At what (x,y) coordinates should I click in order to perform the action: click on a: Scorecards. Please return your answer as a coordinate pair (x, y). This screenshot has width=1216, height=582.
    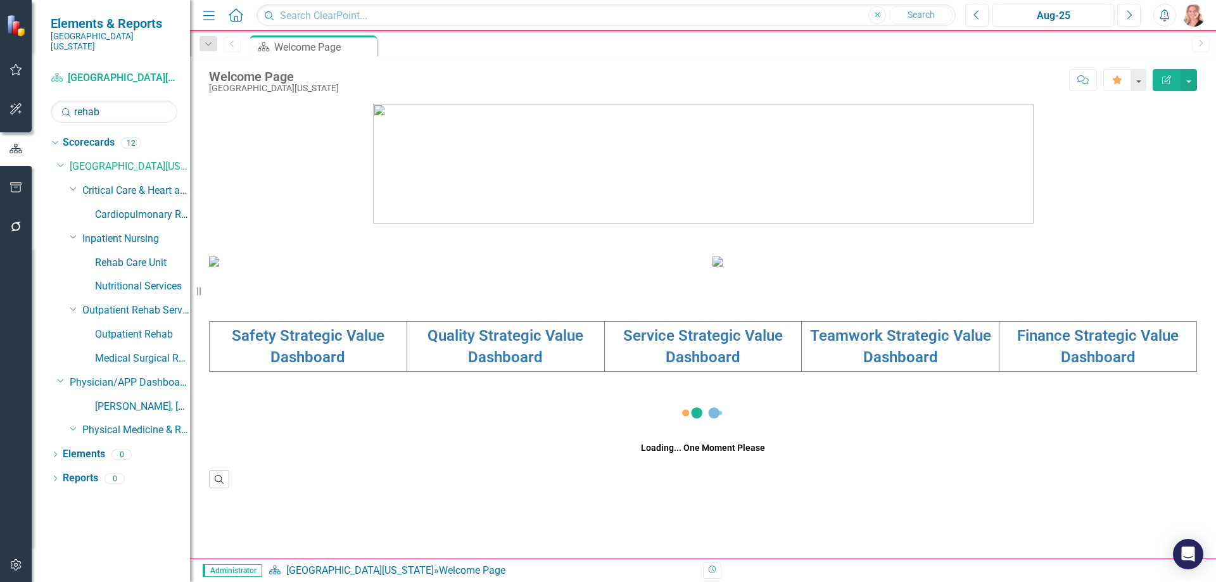
    Looking at the image, I should click on (89, 143).